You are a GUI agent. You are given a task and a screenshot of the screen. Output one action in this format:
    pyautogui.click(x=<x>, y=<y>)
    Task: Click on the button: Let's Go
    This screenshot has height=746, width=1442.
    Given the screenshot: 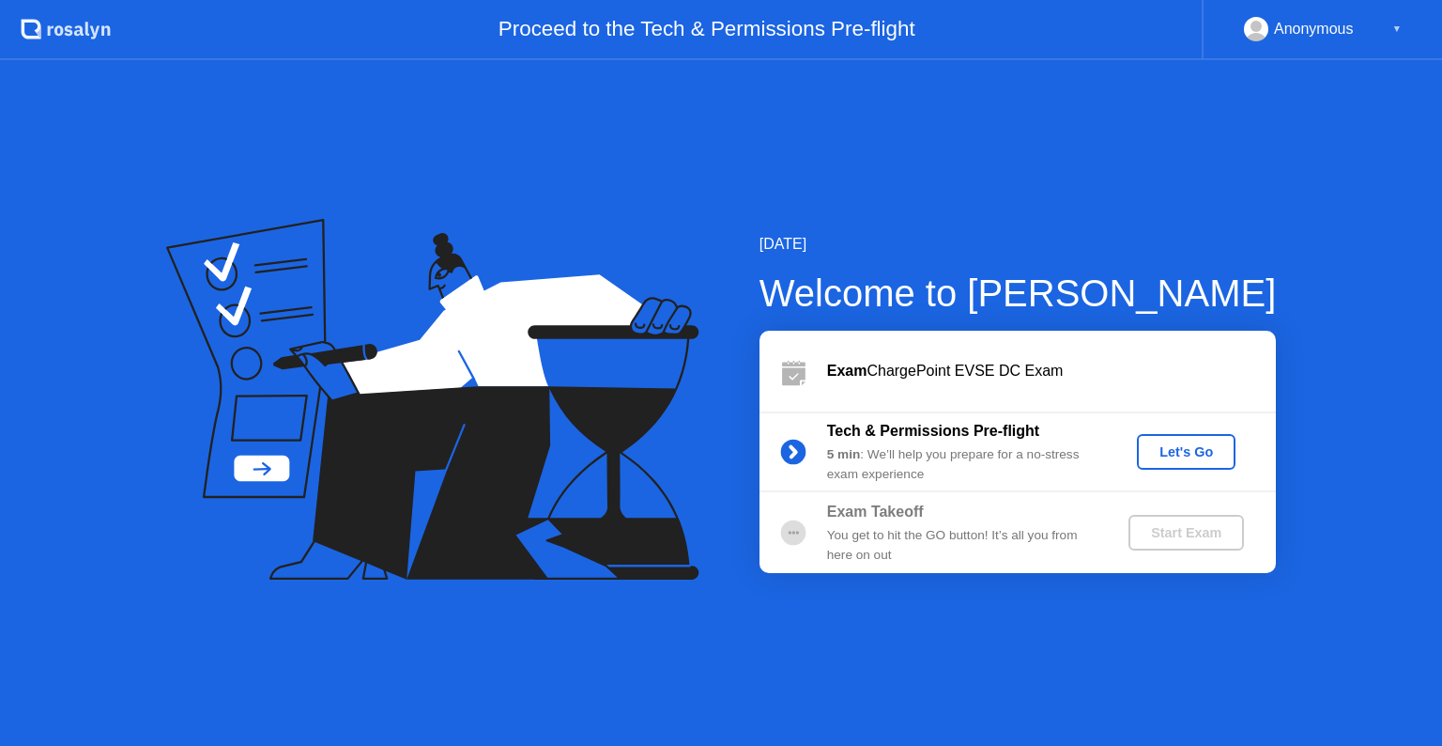 What is the action you would take?
    pyautogui.click(x=1186, y=452)
    